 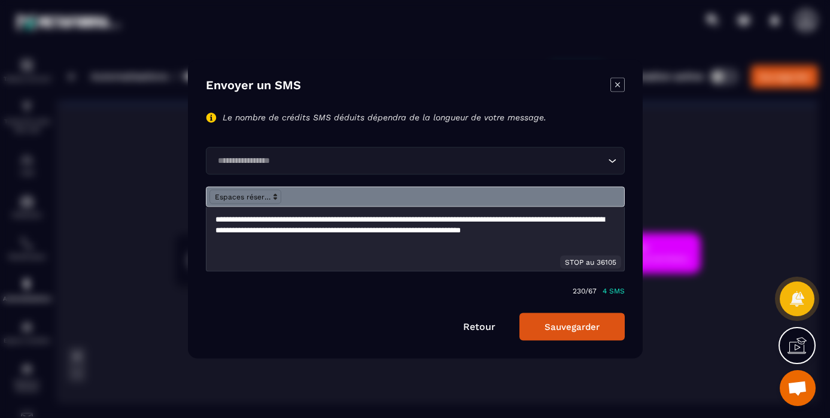 I want to click on div: Search for option, so click(x=415, y=161).